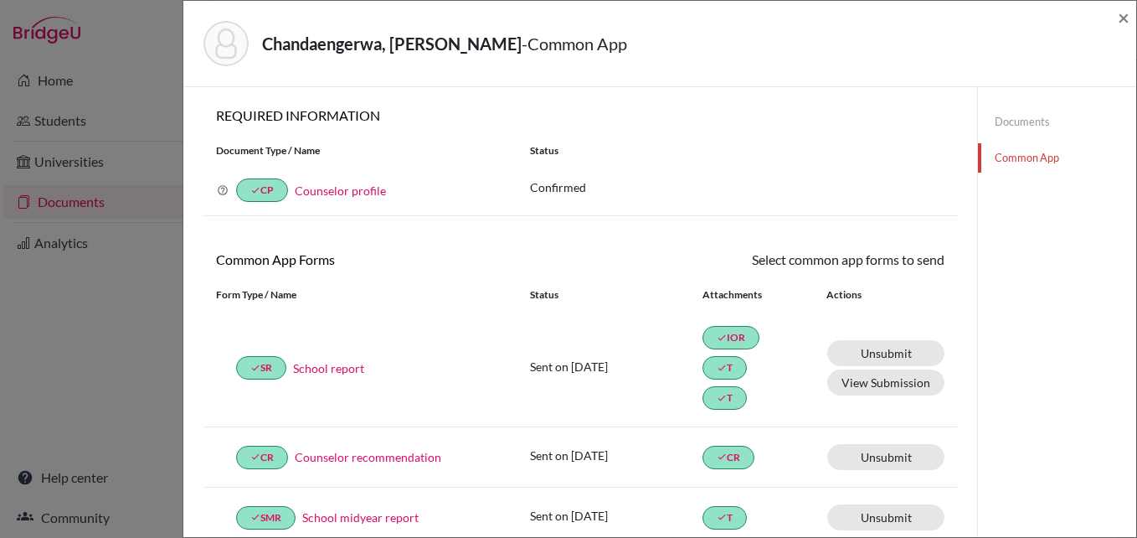 This screenshot has width=1137, height=538. Describe the element at coordinates (328, 368) in the screenshot. I see `a: School report` at that location.